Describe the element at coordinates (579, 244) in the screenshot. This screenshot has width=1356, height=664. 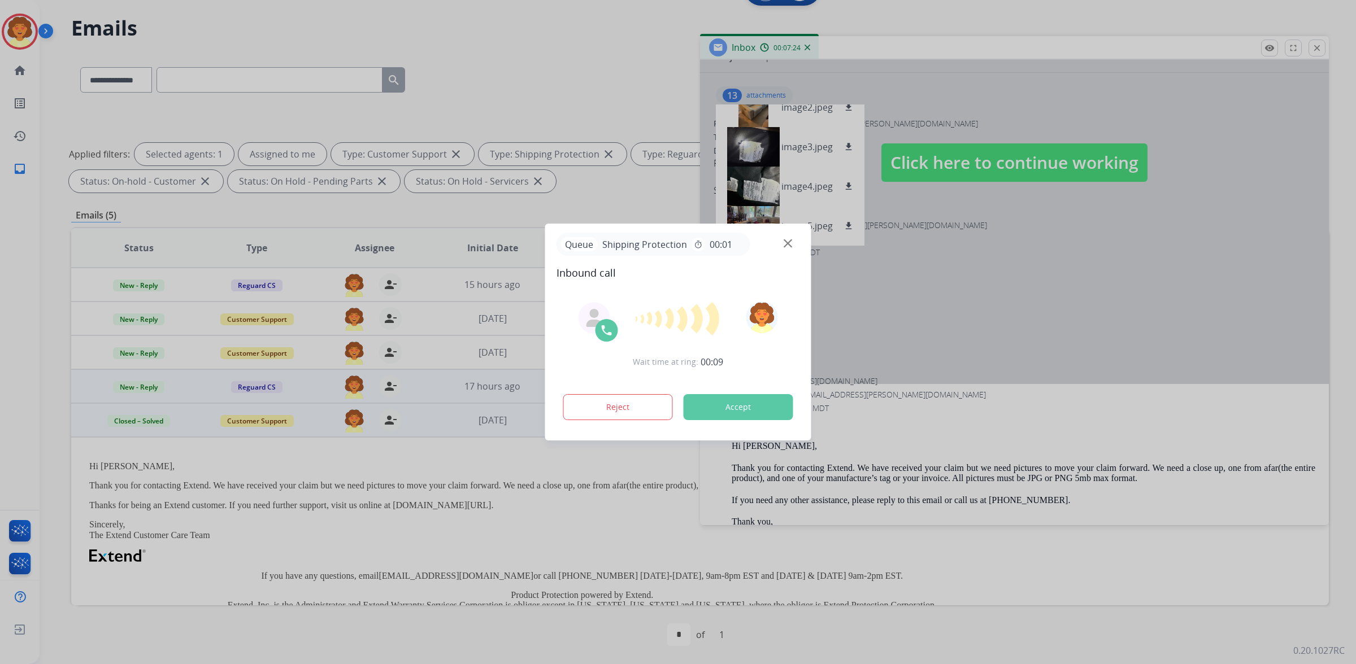
I see `p: Queue` at that location.